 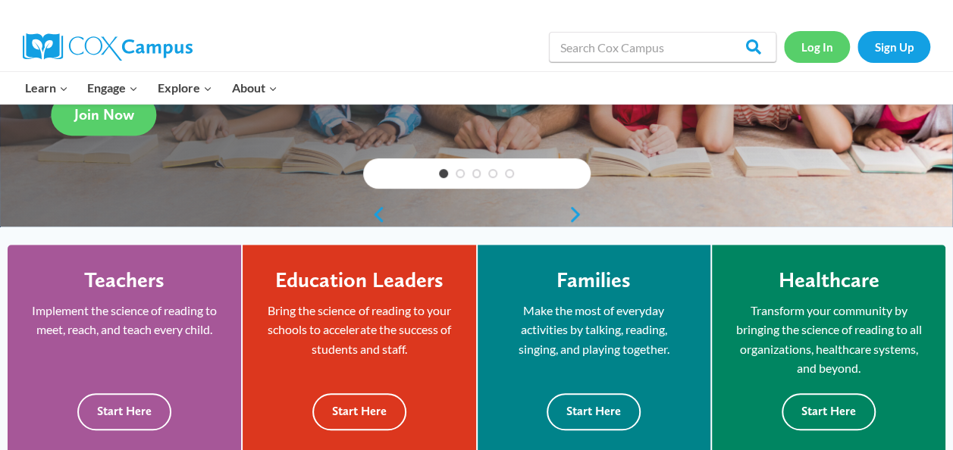 I want to click on img: Cox Campus, so click(x=108, y=47).